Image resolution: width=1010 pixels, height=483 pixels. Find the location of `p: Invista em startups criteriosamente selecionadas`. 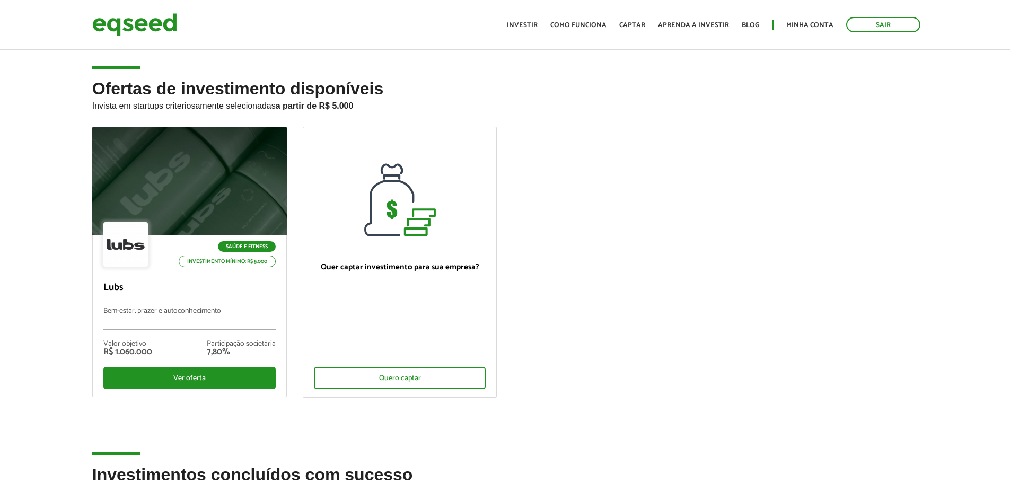

p: Invista em startups criteriosamente selecionadas is located at coordinates (505, 104).